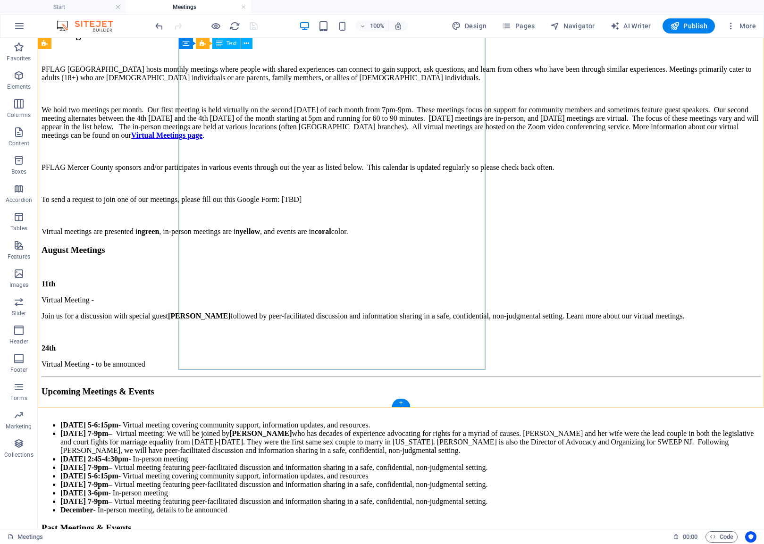 The height and width of the screenshot is (544, 764). I want to click on p: Accordion, so click(19, 200).